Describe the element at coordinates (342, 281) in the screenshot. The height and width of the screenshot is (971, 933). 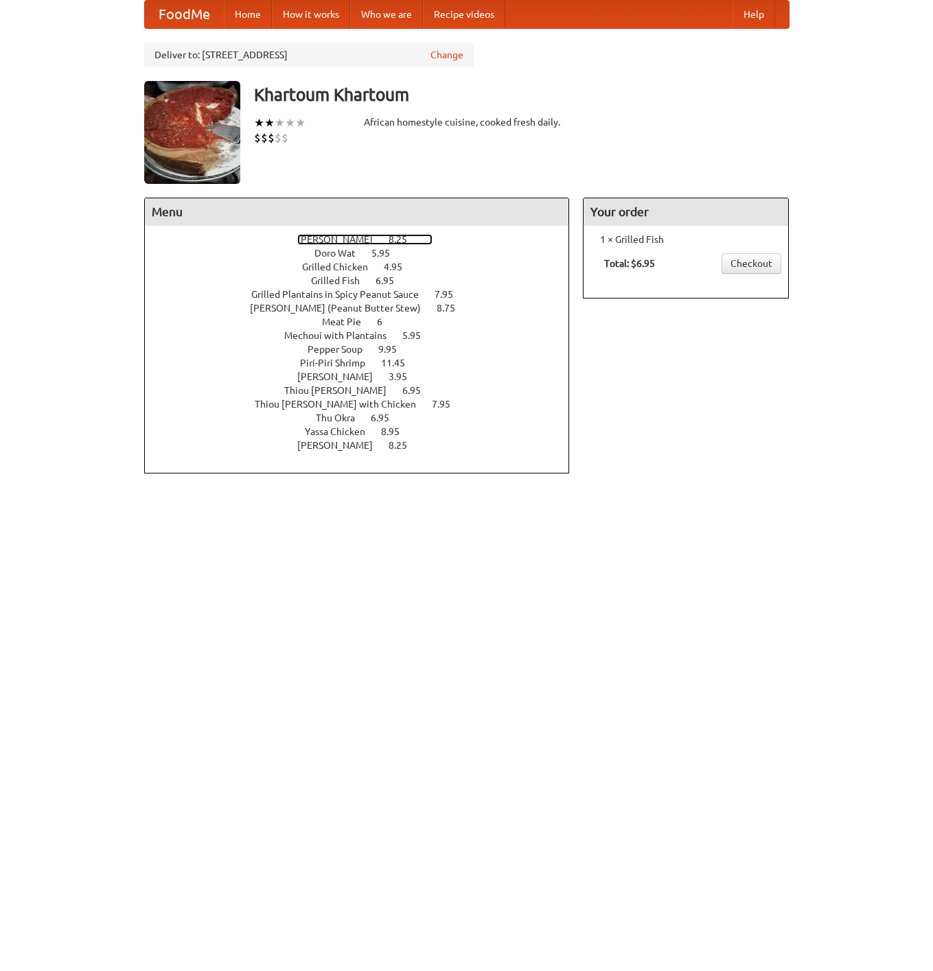
I see `span: Grilled Fish` at that location.